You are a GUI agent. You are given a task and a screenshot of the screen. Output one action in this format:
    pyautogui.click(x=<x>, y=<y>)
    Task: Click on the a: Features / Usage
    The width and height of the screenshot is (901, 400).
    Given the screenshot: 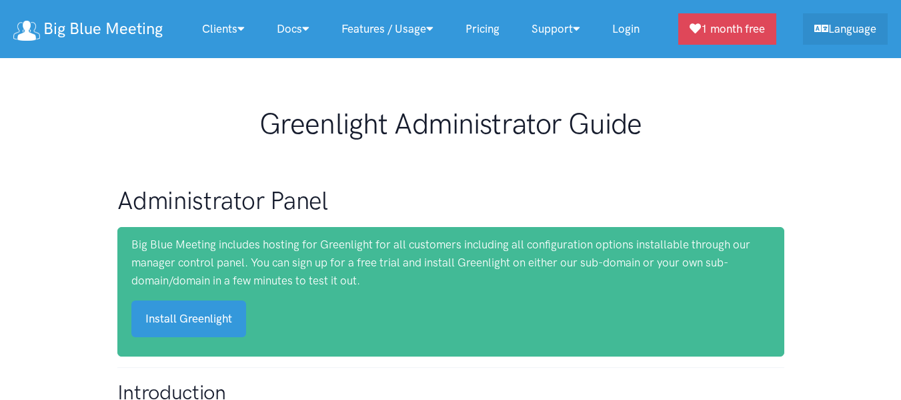 What is the action you would take?
    pyautogui.click(x=388, y=29)
    